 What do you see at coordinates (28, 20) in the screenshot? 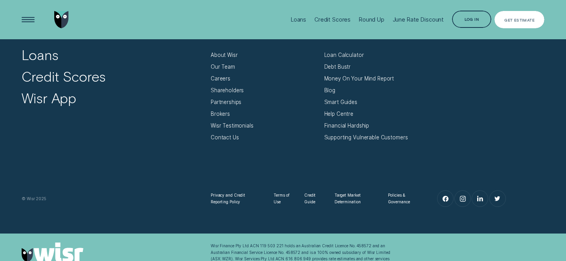
I see `button: Open Menu` at bounding box center [28, 20].